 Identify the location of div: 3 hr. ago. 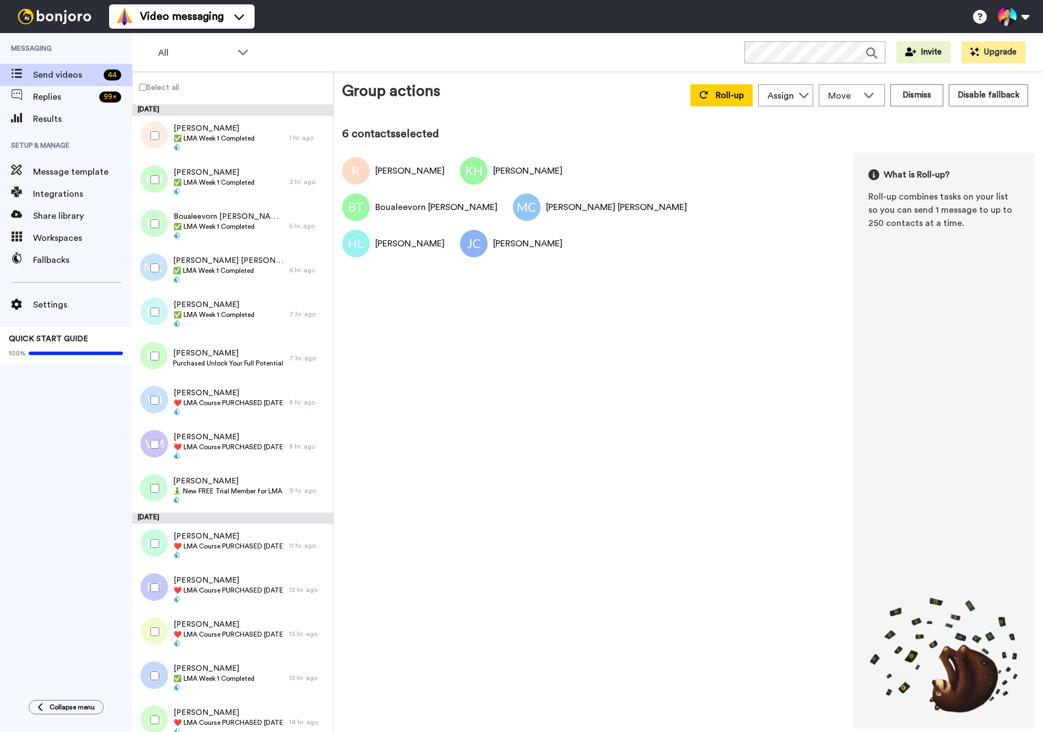
(309, 182).